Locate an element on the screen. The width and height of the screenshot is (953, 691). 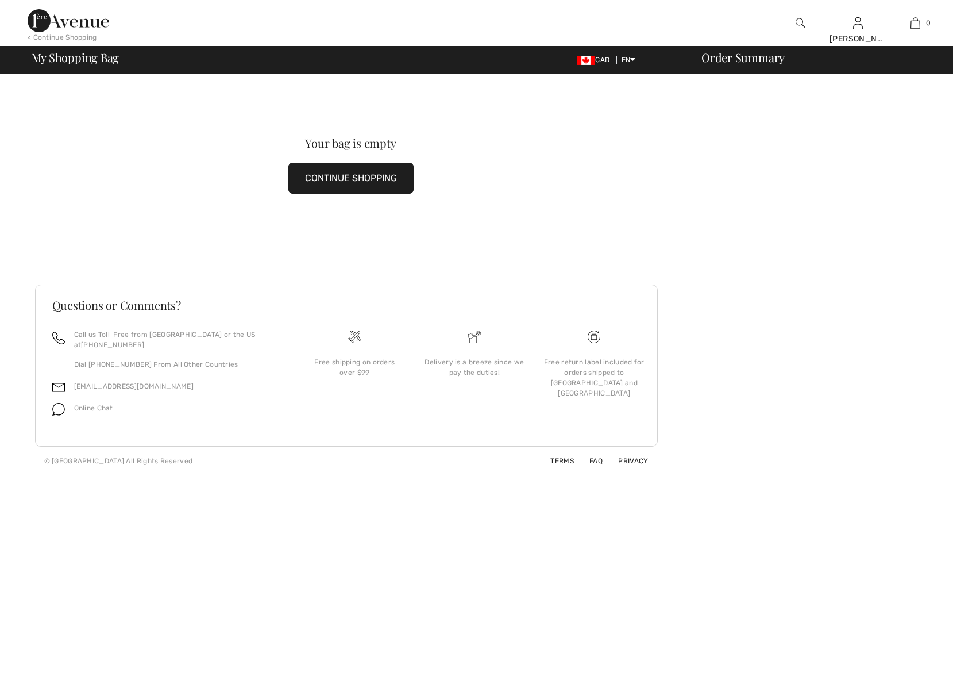
span: My Shopping Bag is located at coordinates (75, 57).